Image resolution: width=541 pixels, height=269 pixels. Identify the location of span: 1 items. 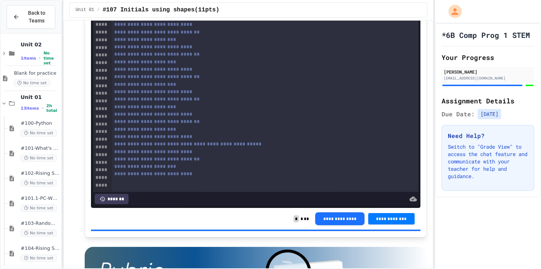
(28, 58).